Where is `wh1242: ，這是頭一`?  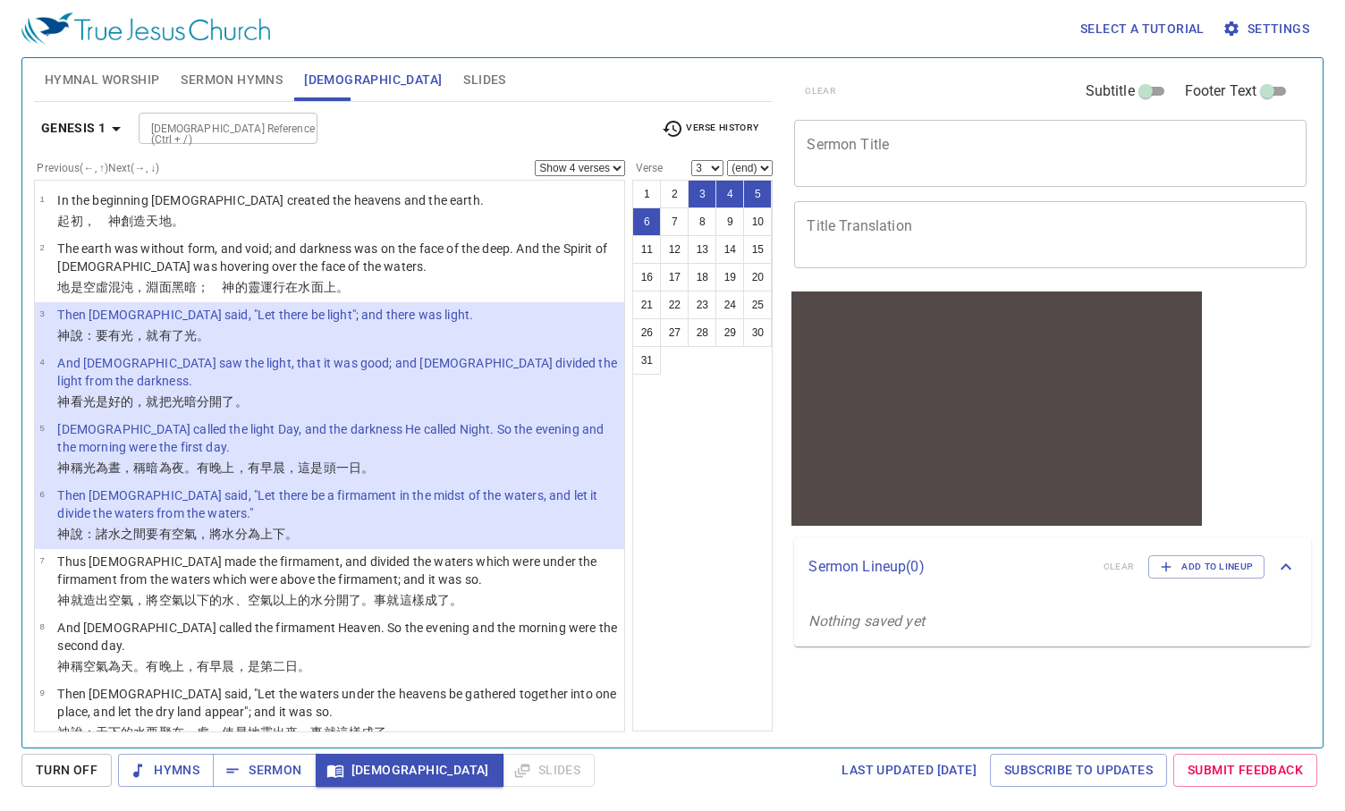
wh1242: ，這是頭一 is located at coordinates (329, 468).